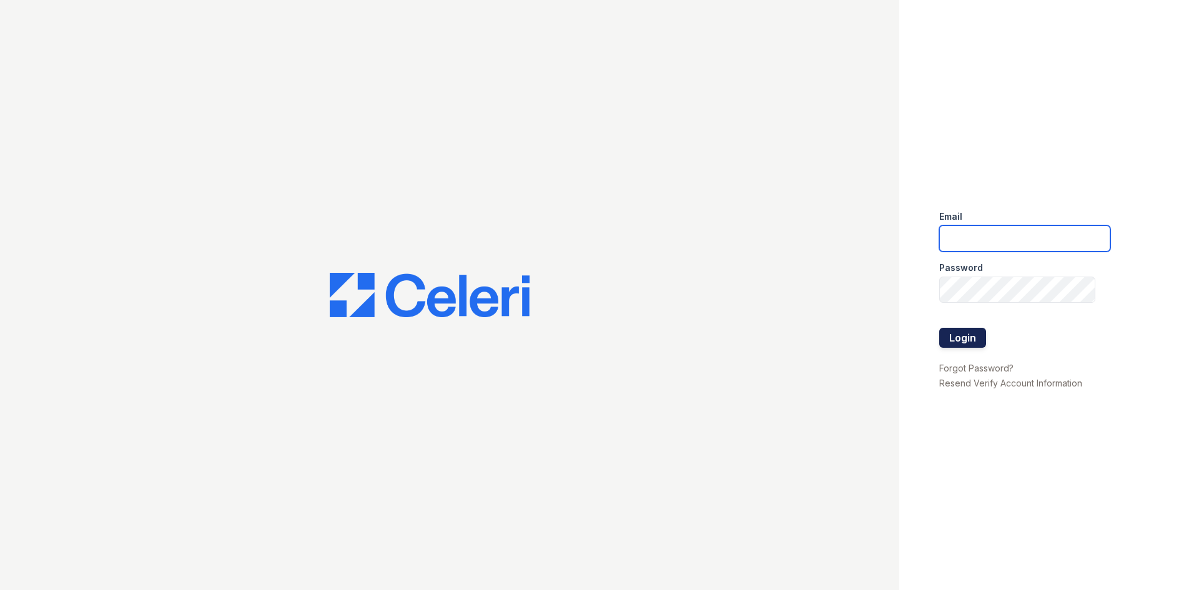  Describe the element at coordinates (430, 295) in the screenshot. I see `img: CE_Logo_Blue-a8612792a0a2168367f1c8372b55b34899dd931a85d93a1a3d3e32e68fde9ad4.png` at that location.